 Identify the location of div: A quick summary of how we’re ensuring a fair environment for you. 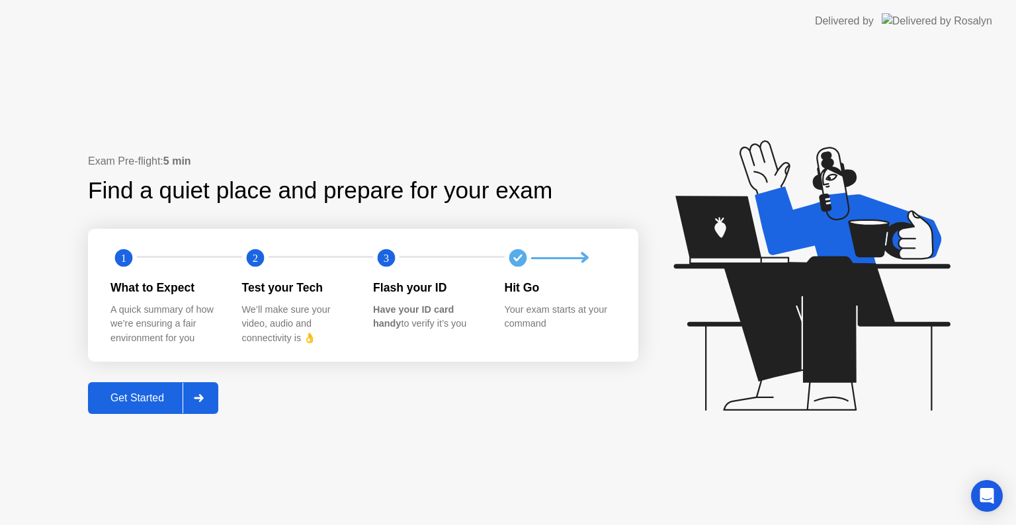
(165, 324).